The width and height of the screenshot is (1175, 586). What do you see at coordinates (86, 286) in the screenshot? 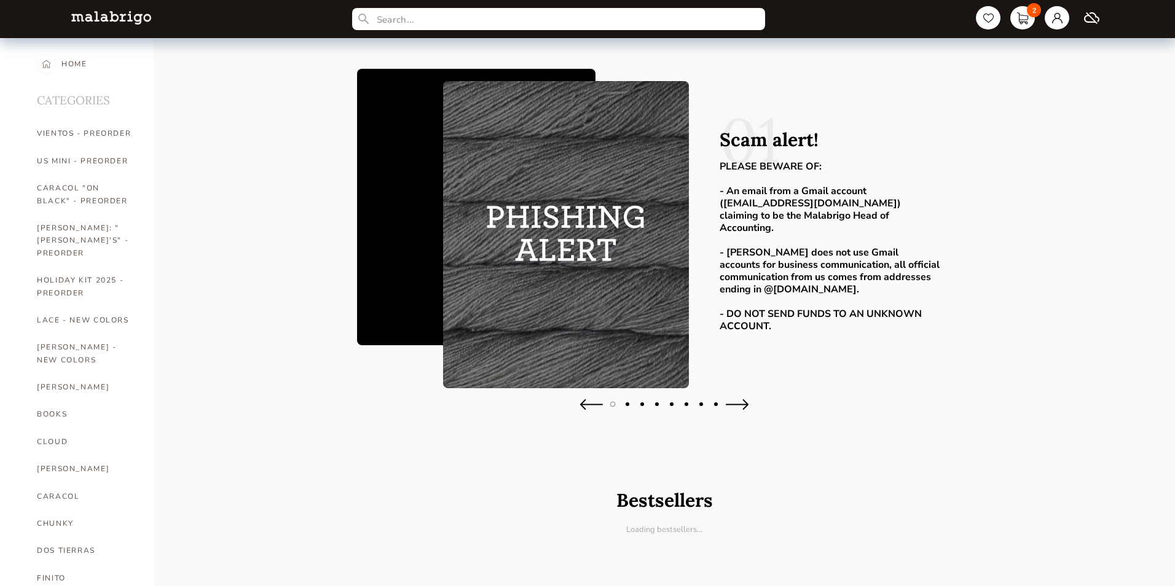
I see `a: HOLIDAY KIT 2025 - PREORDER` at bounding box center [86, 286].